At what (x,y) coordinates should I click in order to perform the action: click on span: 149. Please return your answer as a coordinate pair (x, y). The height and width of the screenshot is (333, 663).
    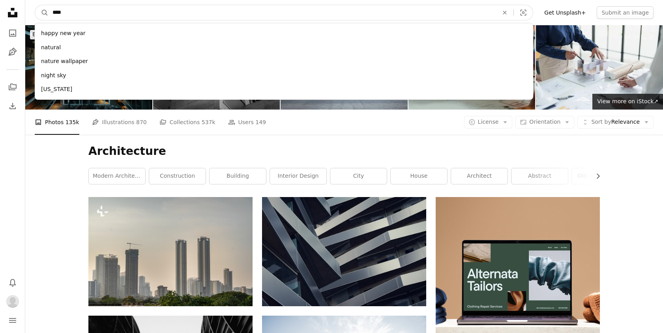
    Looking at the image, I should click on (260, 122).